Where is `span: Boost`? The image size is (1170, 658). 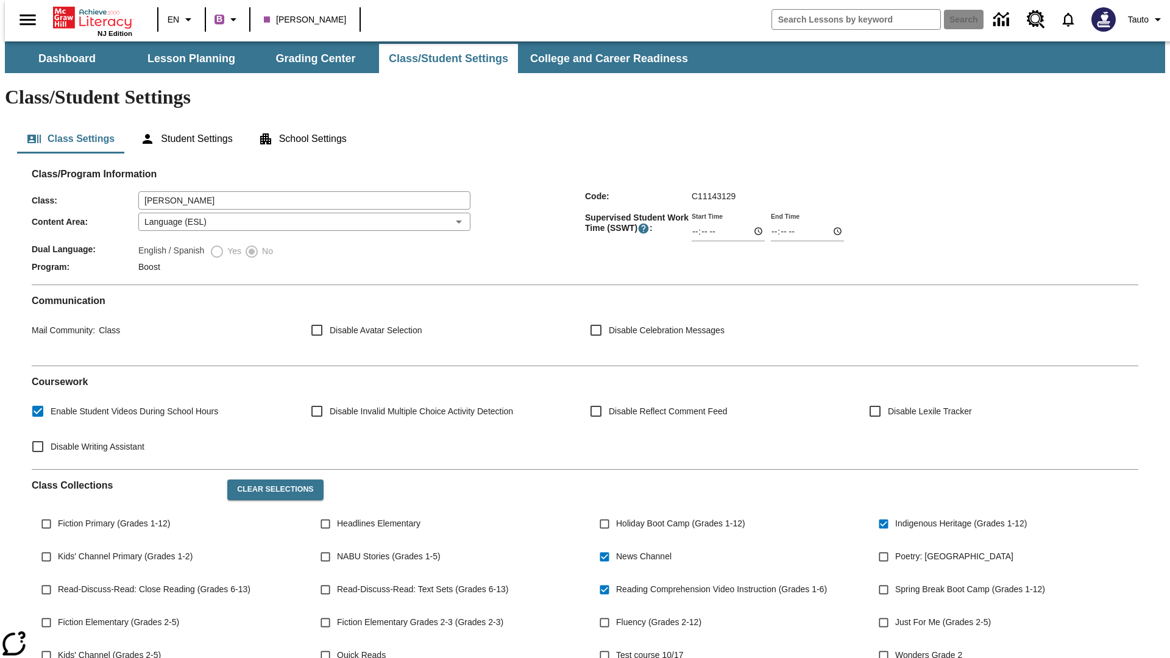 span: Boost is located at coordinates (149, 267).